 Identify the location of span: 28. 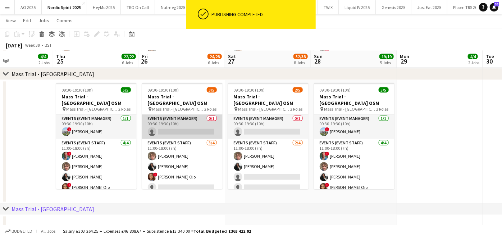
(318, 61).